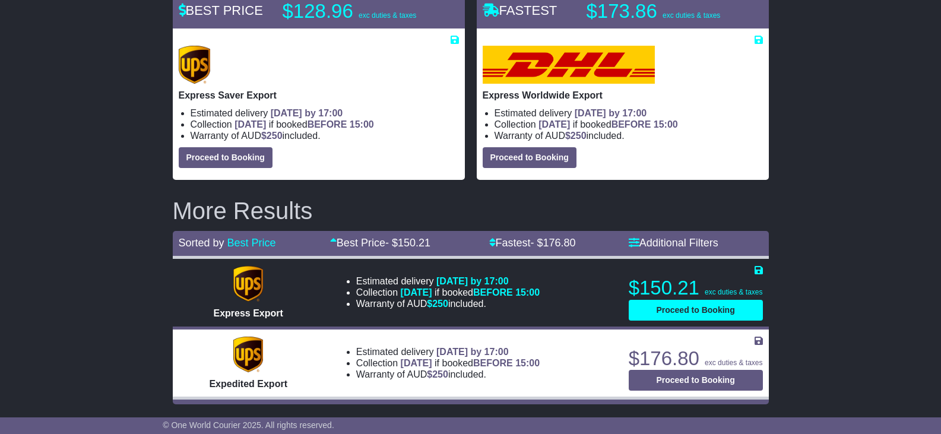 The image size is (941, 434). What do you see at coordinates (248, 384) in the screenshot?
I see `span: Expedited Export` at bounding box center [248, 384].